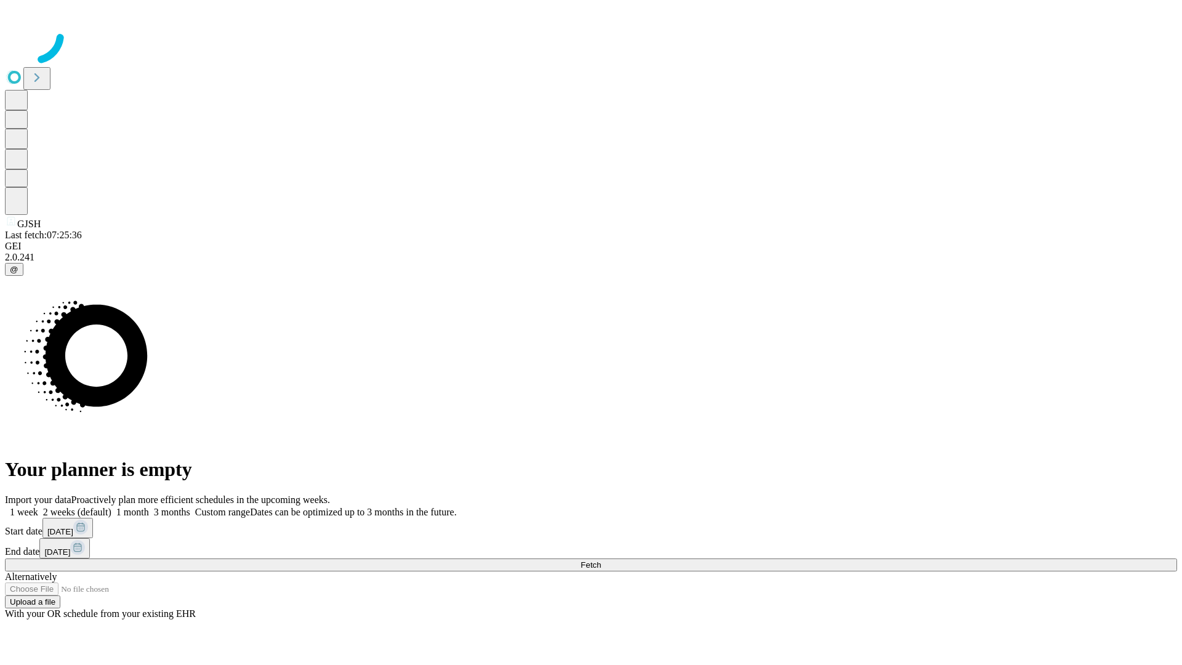 The height and width of the screenshot is (665, 1182). Describe the element at coordinates (77, 512) in the screenshot. I see `span: 2 weeks (default)` at that location.